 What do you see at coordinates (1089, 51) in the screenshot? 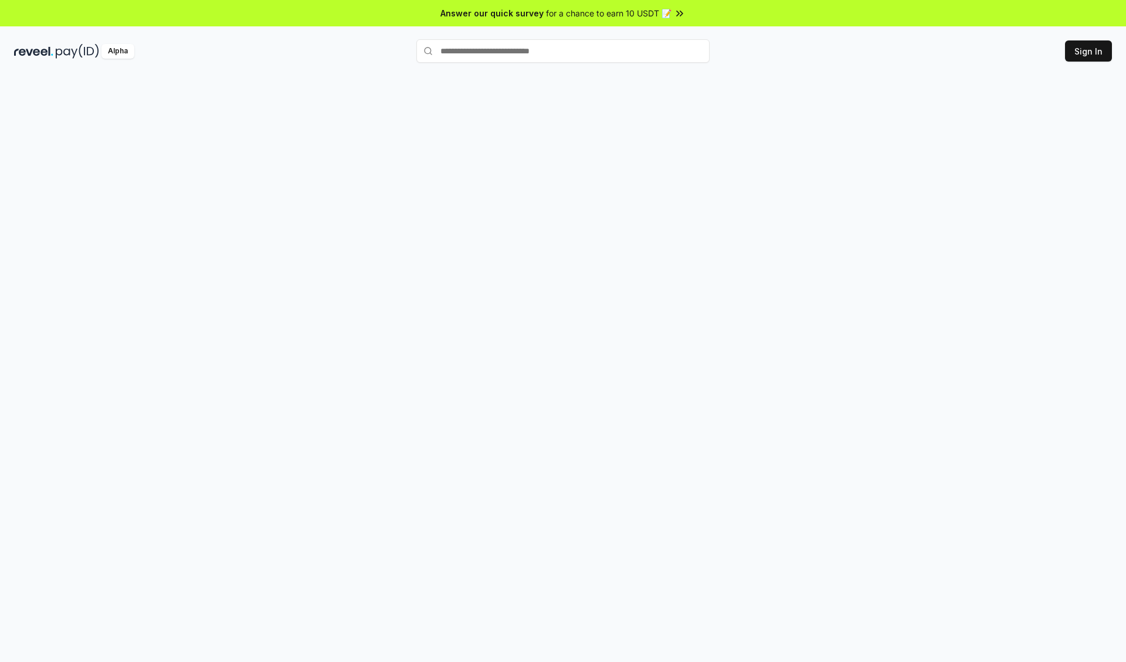
I see `button: Sign In` at bounding box center [1089, 51].